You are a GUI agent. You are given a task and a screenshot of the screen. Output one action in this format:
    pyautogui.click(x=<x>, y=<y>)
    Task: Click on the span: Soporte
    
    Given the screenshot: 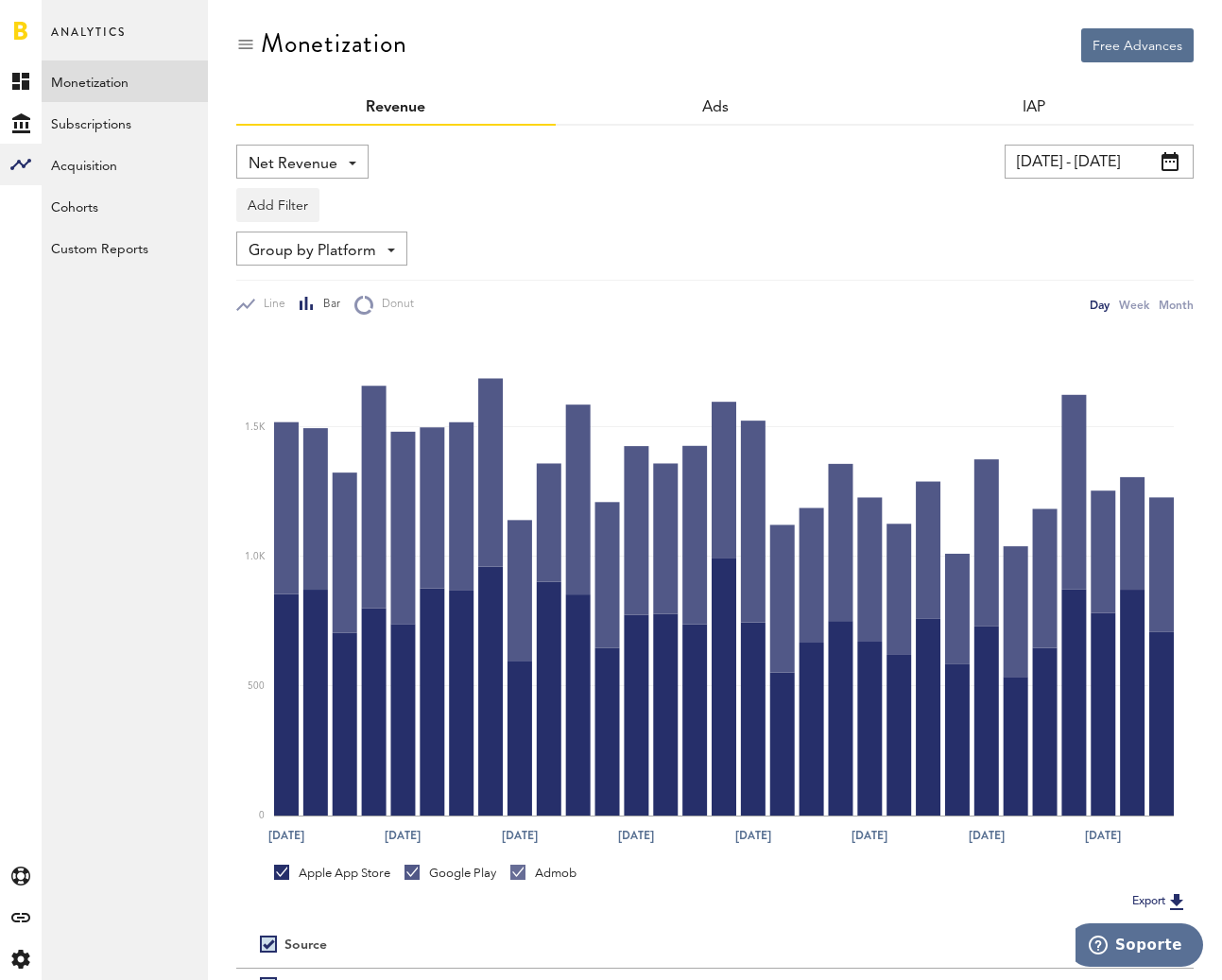 What is the action you would take?
    pyautogui.click(x=73, y=21)
    